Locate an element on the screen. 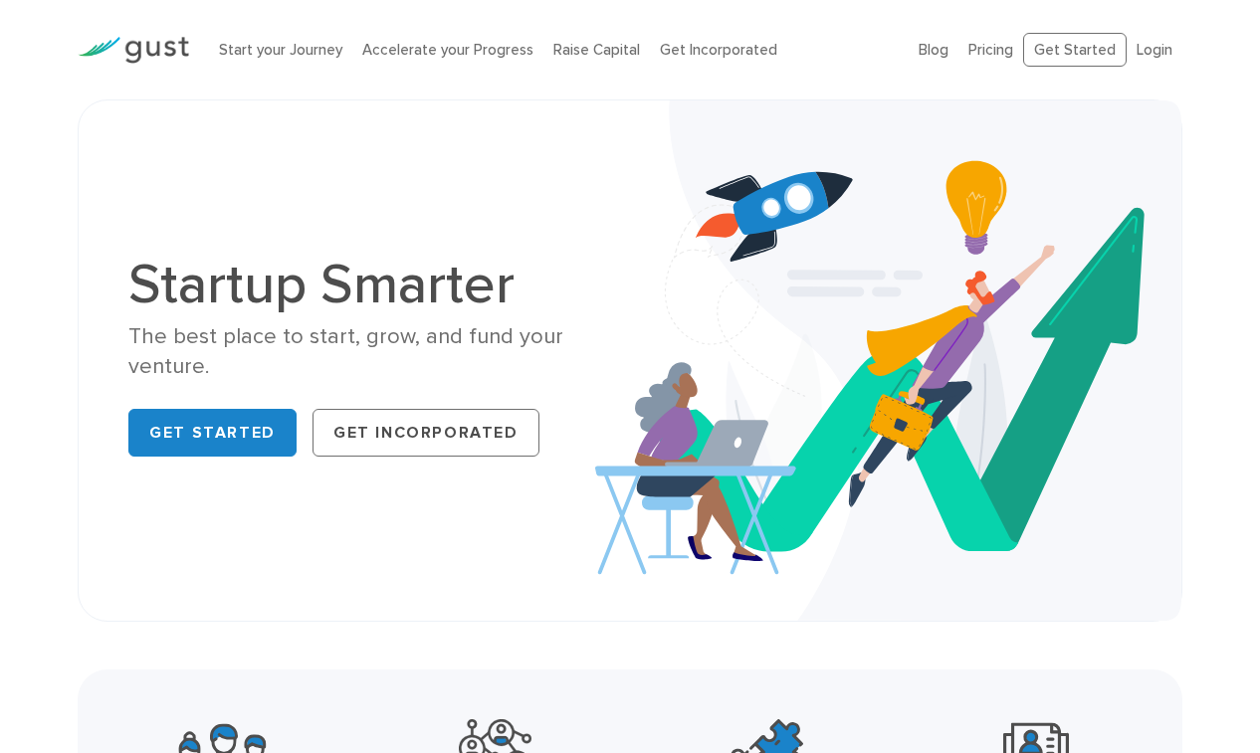  img: Gust Logo is located at coordinates (133, 50).